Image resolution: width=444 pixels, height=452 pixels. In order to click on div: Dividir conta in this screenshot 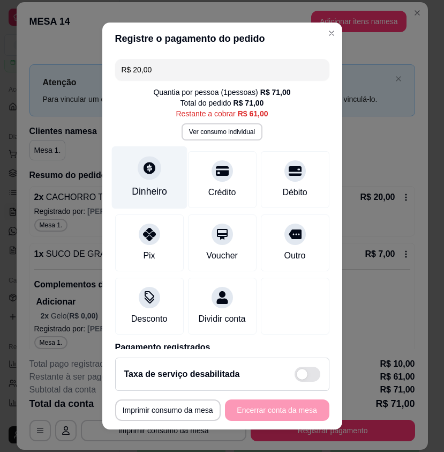, I will do `click(222, 319)`.